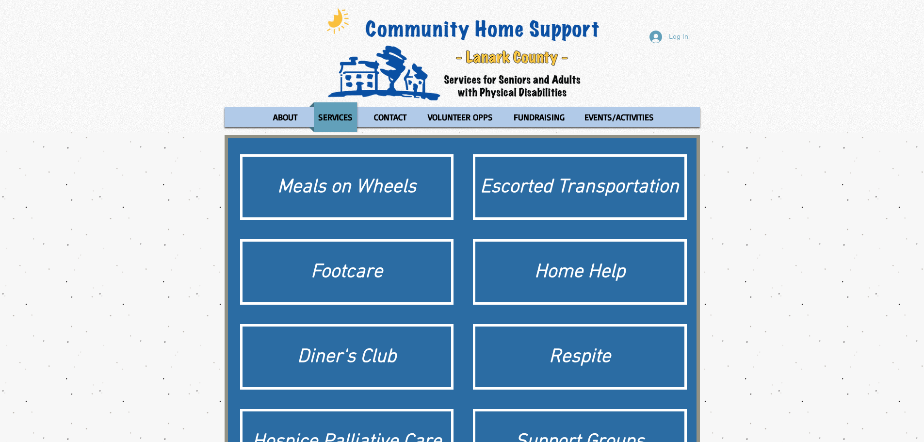 This screenshot has height=442, width=924. What do you see at coordinates (669, 37) in the screenshot?
I see `button: Log In` at bounding box center [669, 37].